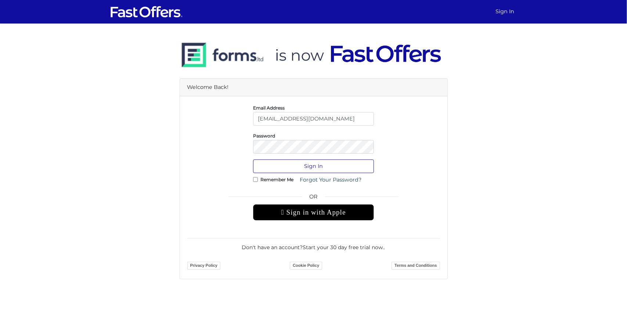 The height and width of the screenshot is (330, 627). What do you see at coordinates (314, 166) in the screenshot?
I see `button: Sign In` at bounding box center [314, 166].